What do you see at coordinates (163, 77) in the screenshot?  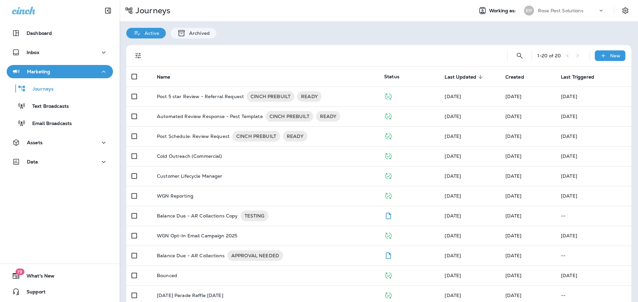 I see `span: Name` at bounding box center [163, 77].